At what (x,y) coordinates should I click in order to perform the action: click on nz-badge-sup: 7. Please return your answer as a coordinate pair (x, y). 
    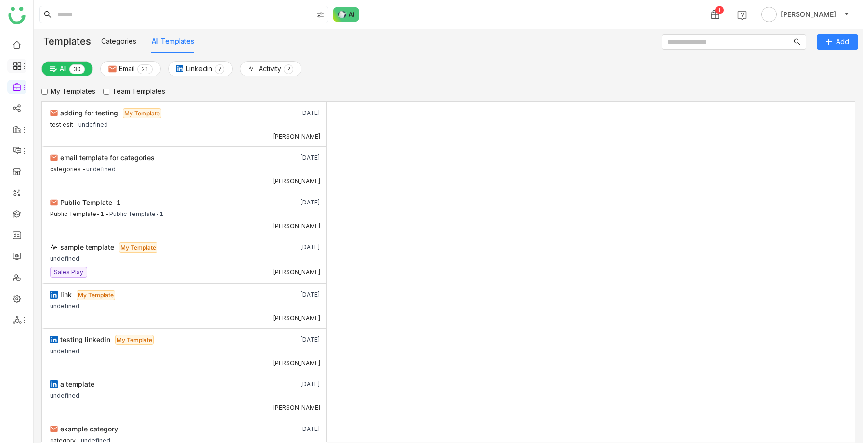
    Looking at the image, I should click on (220, 69).